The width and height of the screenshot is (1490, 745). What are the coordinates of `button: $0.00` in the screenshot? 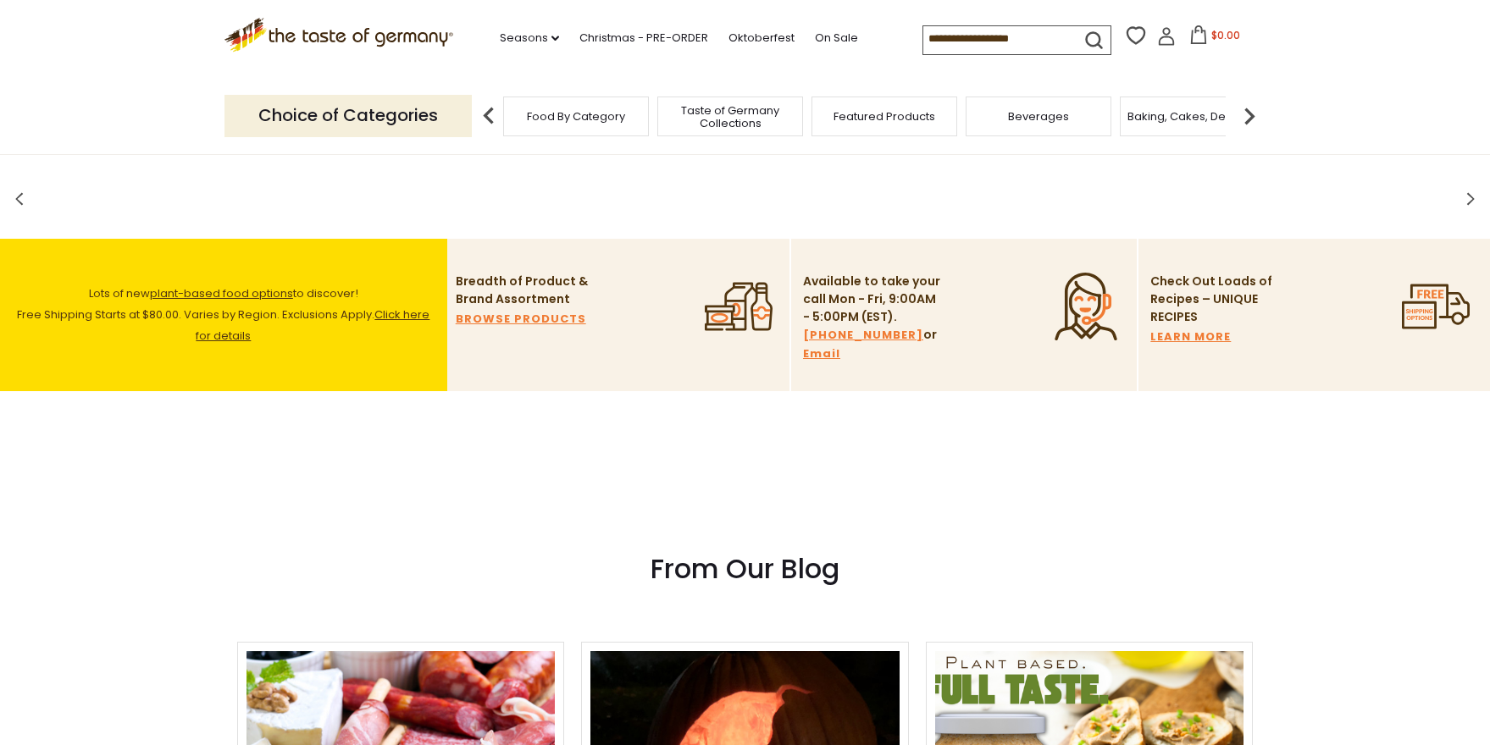 It's located at (1215, 38).